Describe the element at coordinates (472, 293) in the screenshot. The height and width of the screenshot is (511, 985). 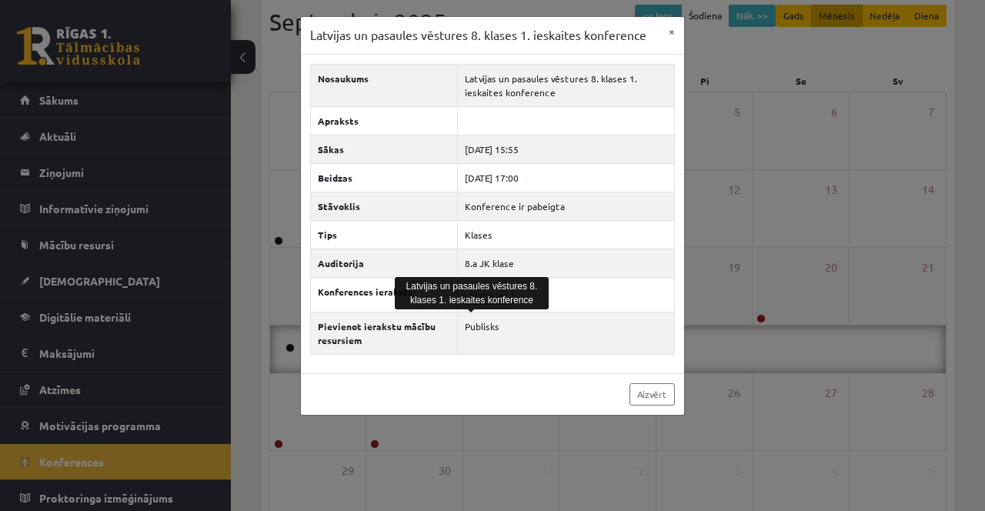
I see `div: Latvijas un pasaules vēstures 8. klases 1. ieskaites konference` at that location.